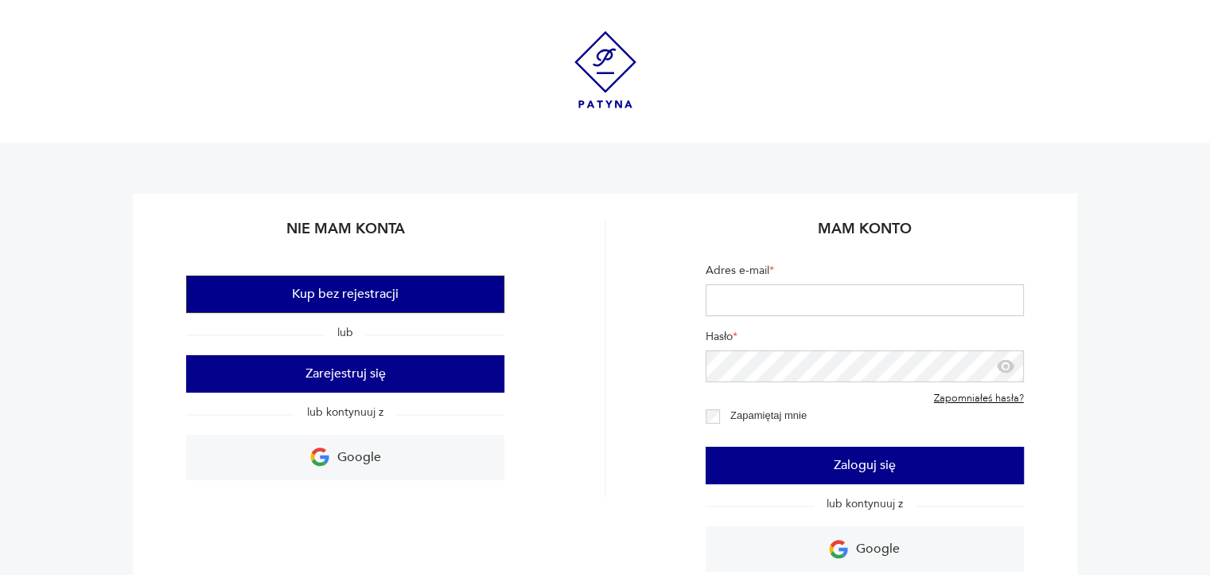 The image size is (1210, 575). I want to click on a: Zapomniałeś hasła?, so click(979, 399).